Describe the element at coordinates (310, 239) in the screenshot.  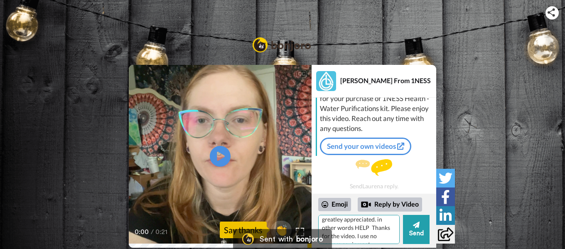
I see `div: bonjoro` at that location.